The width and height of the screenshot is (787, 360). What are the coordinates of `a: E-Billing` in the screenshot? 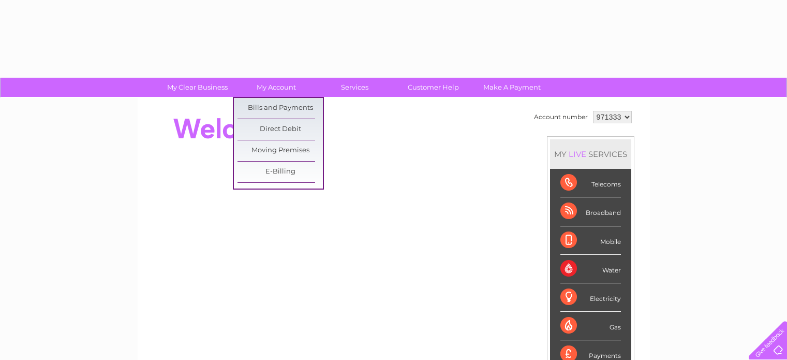 It's located at (280, 172).